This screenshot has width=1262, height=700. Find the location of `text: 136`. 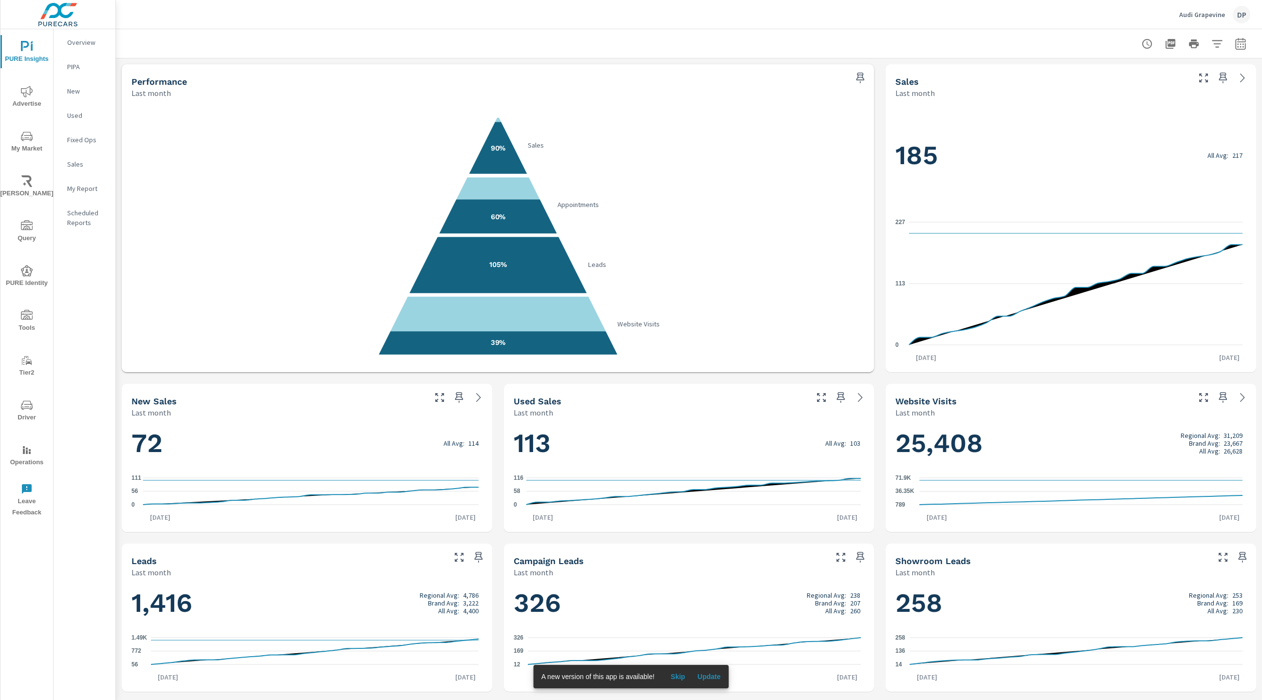

text: 136 is located at coordinates (900, 651).